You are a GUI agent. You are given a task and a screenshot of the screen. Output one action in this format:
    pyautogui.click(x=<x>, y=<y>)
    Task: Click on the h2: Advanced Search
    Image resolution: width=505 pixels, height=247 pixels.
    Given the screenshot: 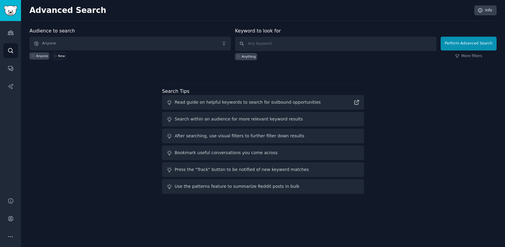 What is the action you would take?
    pyautogui.click(x=250, y=11)
    